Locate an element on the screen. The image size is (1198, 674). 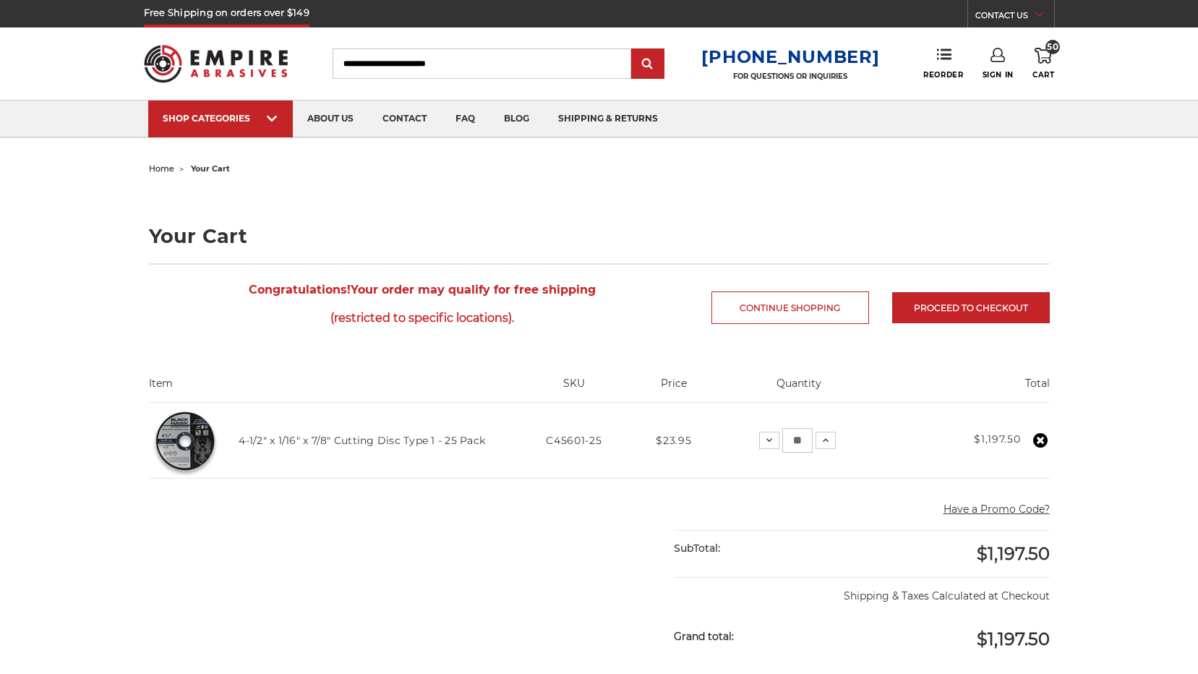
th: Total is located at coordinates (967, 389).